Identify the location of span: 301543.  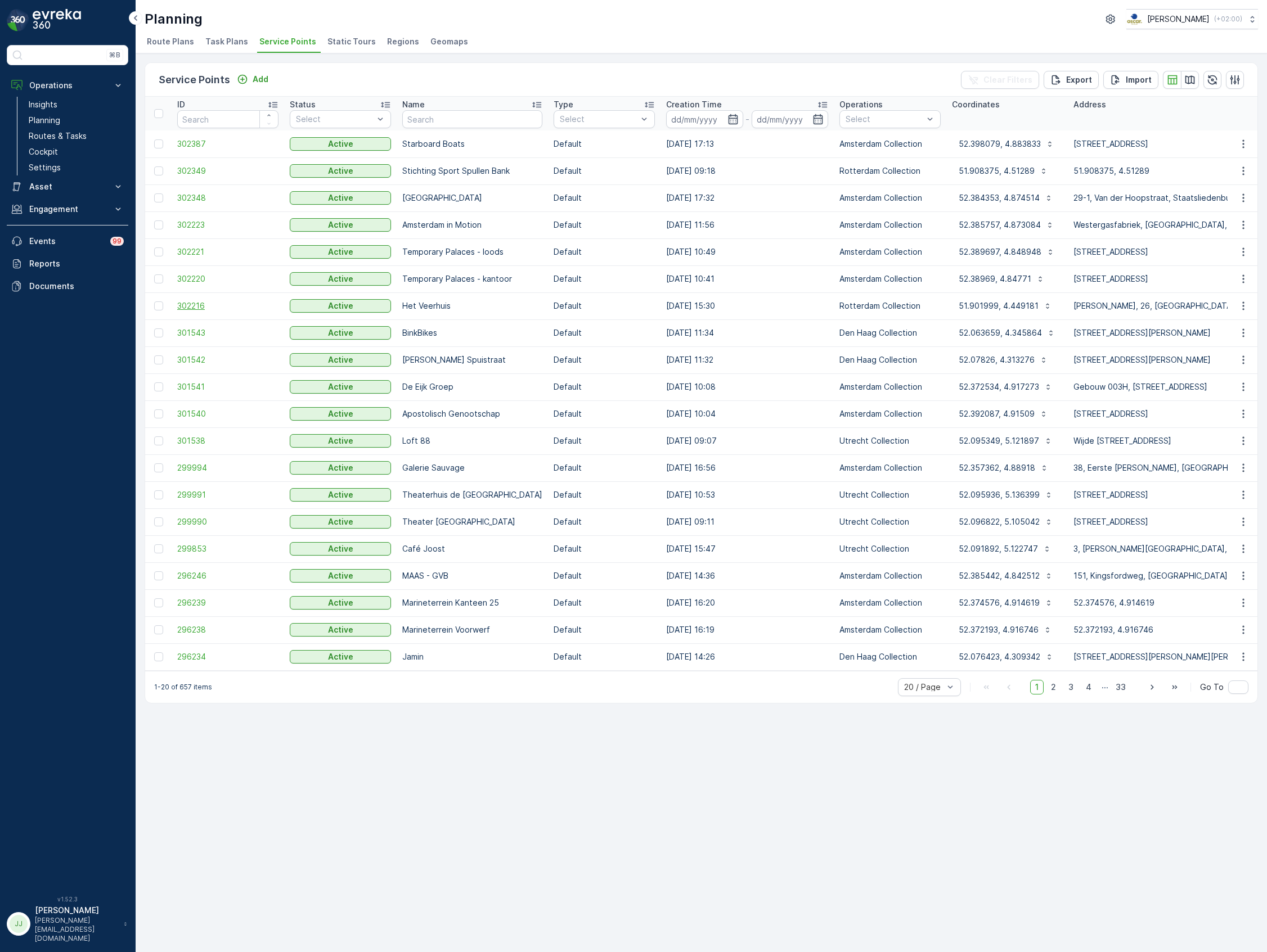
(228, 333).